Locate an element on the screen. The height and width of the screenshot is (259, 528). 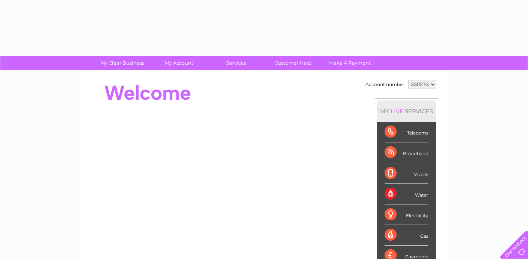
td: Account number is located at coordinates (385, 85).